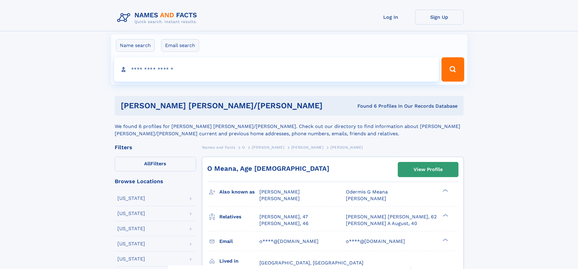 This screenshot has height=269, width=578. Describe the element at coordinates (239, 192) in the screenshot. I see `h3: Also known as` at that location.